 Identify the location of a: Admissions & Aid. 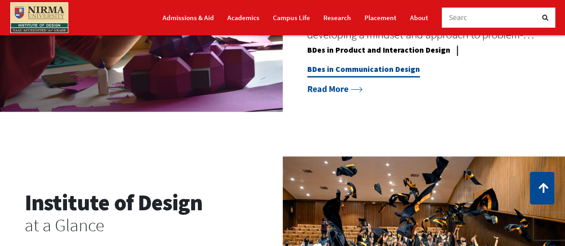
(188, 17).